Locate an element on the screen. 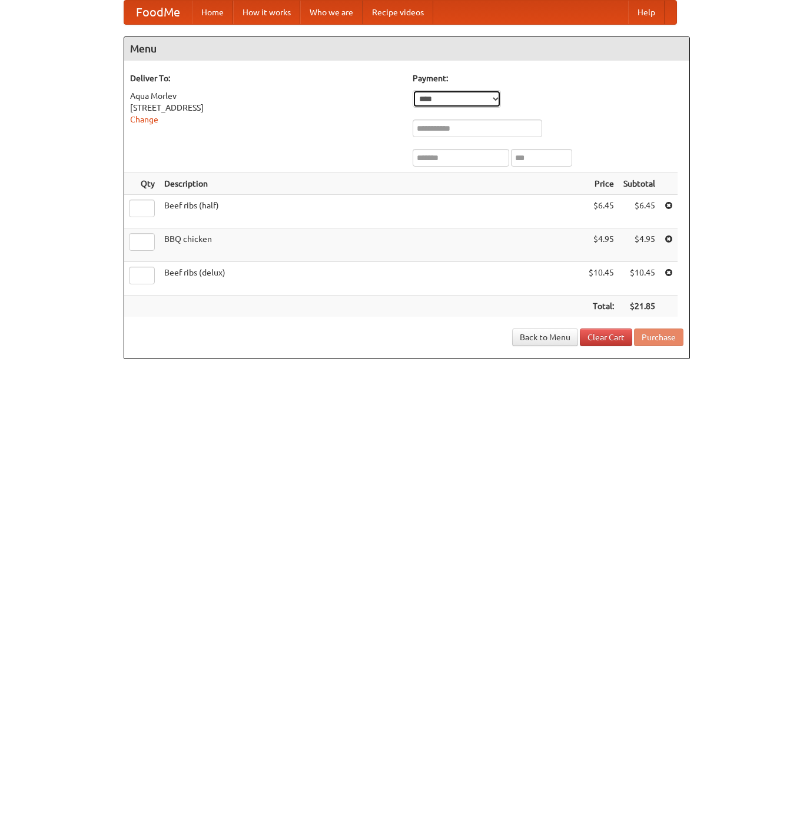 The width and height of the screenshot is (800, 833). th: Price is located at coordinates (601, 184).